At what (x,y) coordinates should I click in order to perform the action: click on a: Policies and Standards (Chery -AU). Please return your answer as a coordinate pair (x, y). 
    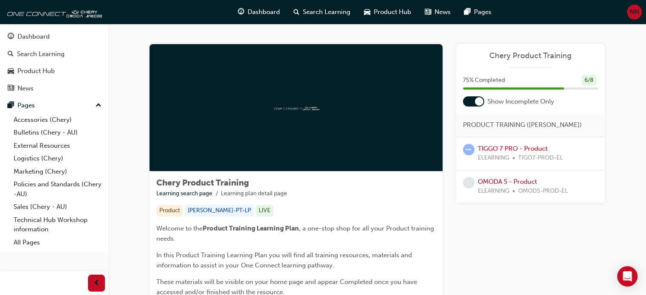
    Looking at the image, I should click on (57, 189).